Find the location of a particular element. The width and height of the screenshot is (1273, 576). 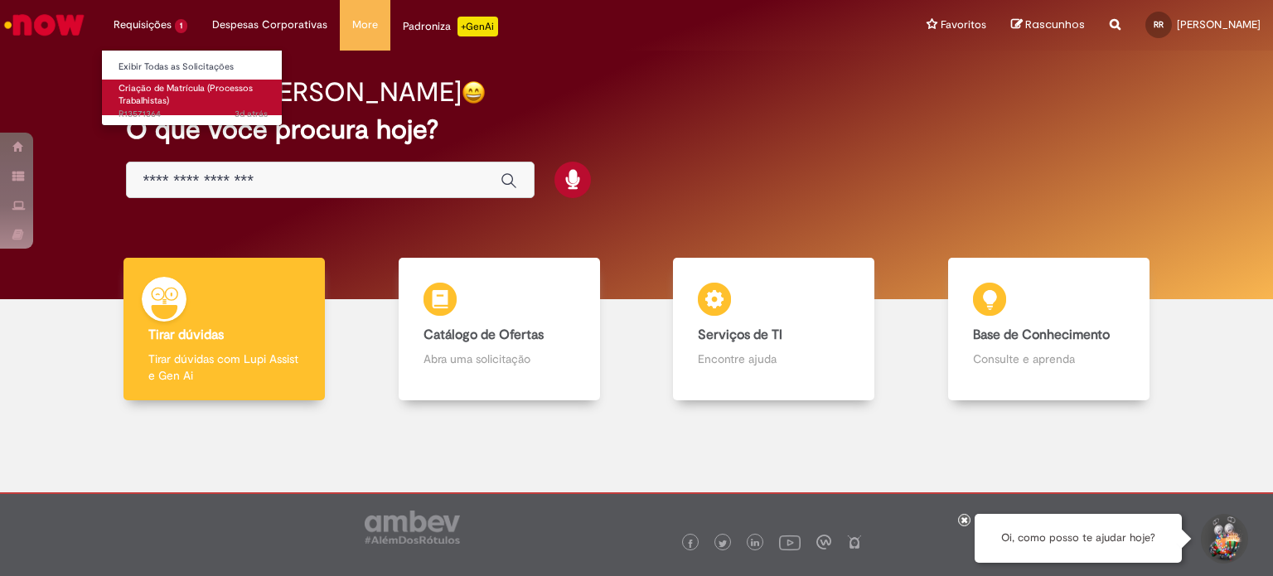

a: Tirar dúvidas Tirar dúvidas com Lupi Assist e Gen Ai is located at coordinates (225, 329).